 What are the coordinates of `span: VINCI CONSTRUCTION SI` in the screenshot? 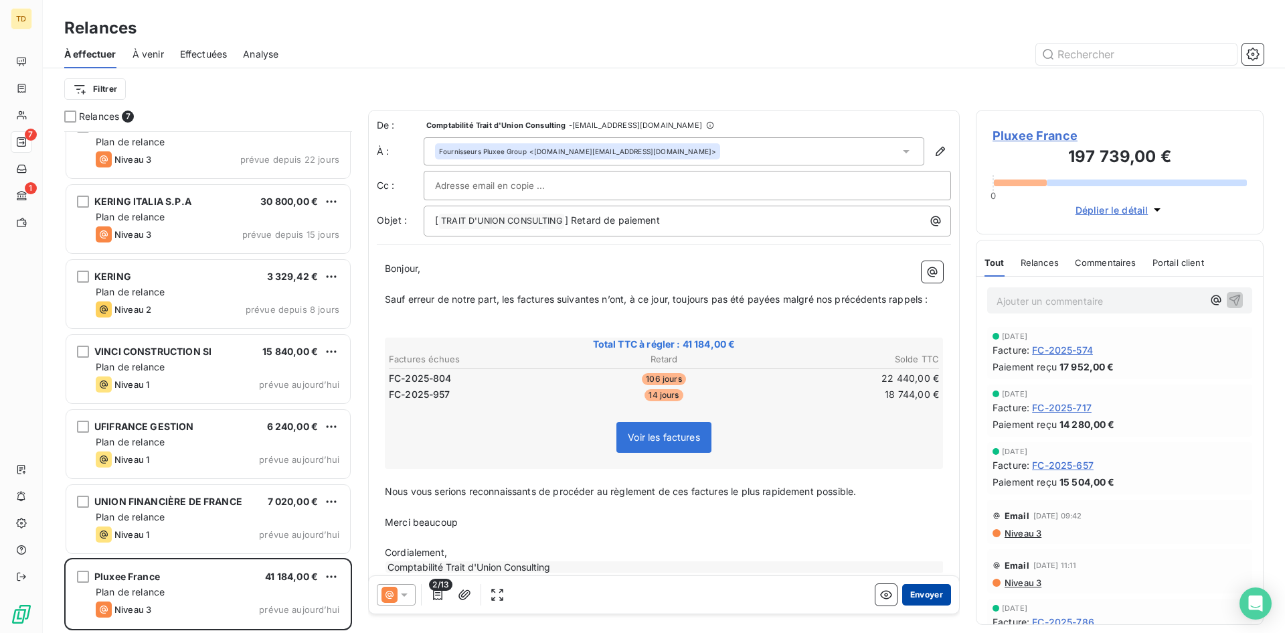 It's located at (153, 351).